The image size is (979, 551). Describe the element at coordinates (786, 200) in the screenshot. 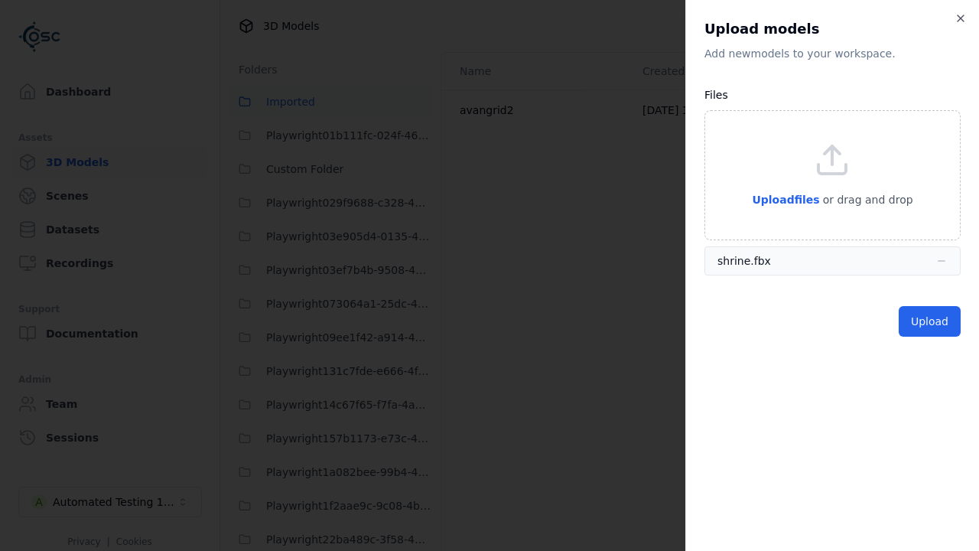

I see `span: Upload files` at that location.